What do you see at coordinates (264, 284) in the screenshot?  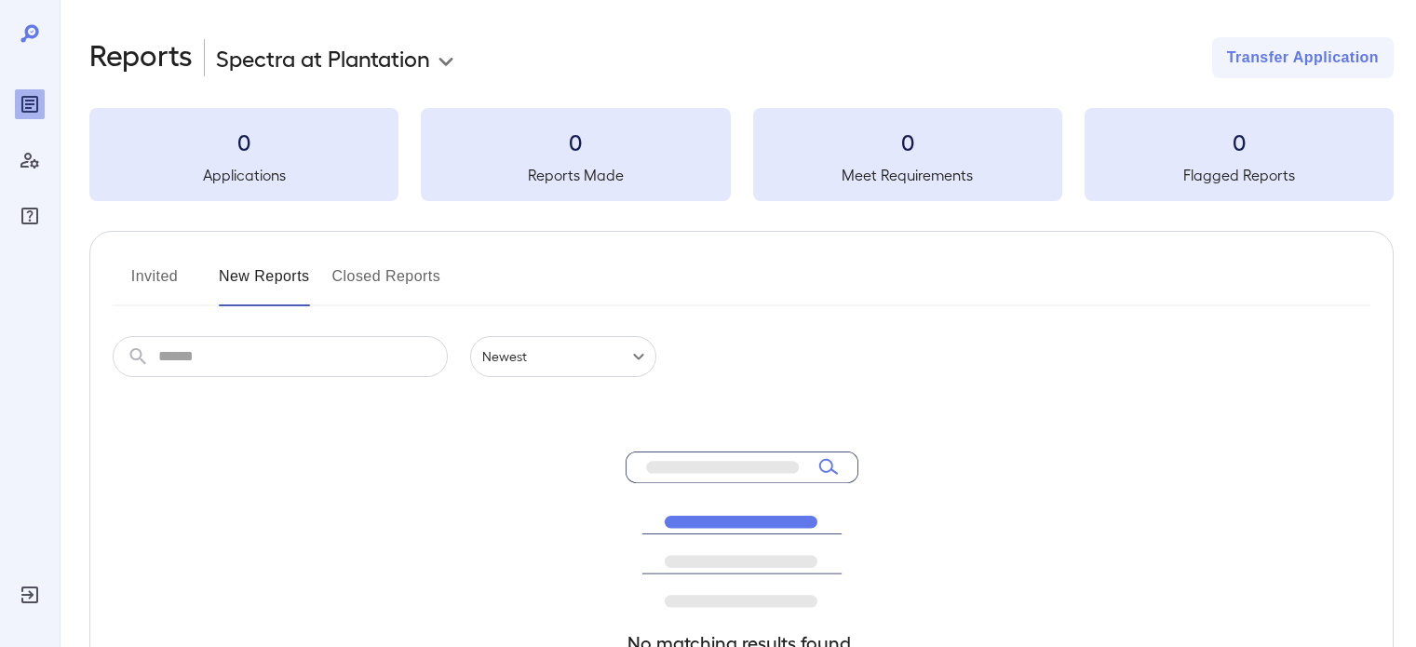 I see `button: New Reports` at bounding box center [264, 284].